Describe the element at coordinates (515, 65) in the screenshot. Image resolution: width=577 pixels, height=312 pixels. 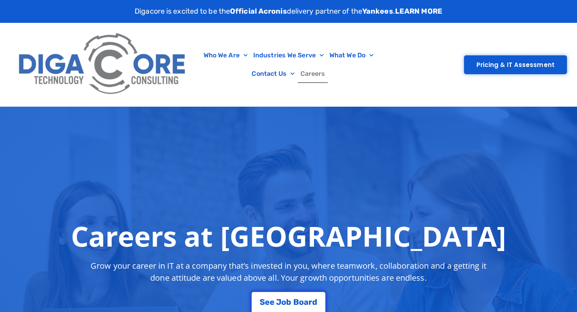
I see `span: Pricing & IT Assessment` at that location.